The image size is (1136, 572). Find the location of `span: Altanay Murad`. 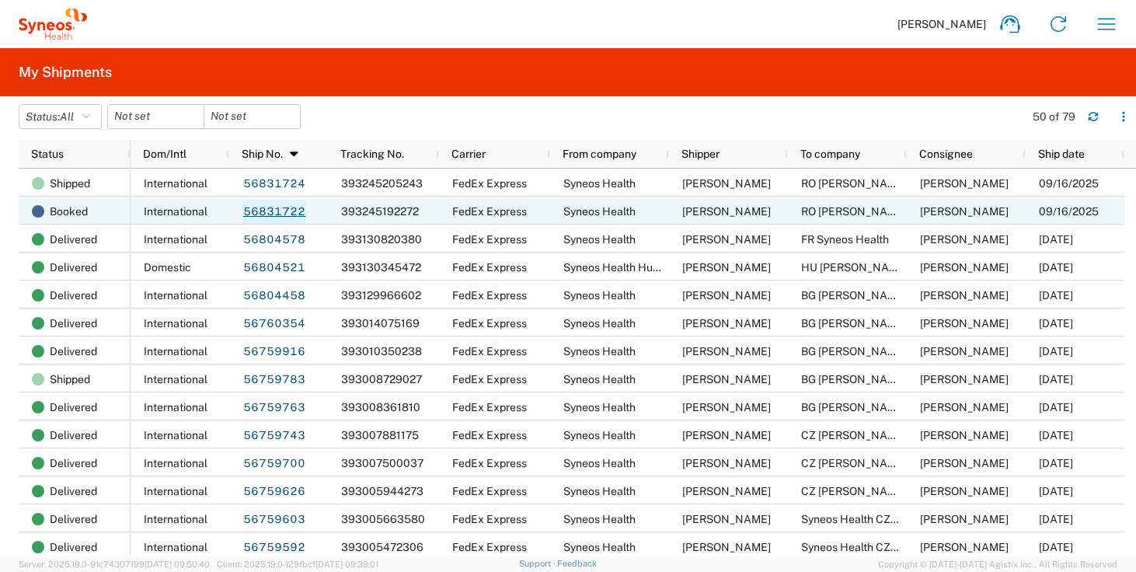

span: Altanay Murad is located at coordinates (964, 407).